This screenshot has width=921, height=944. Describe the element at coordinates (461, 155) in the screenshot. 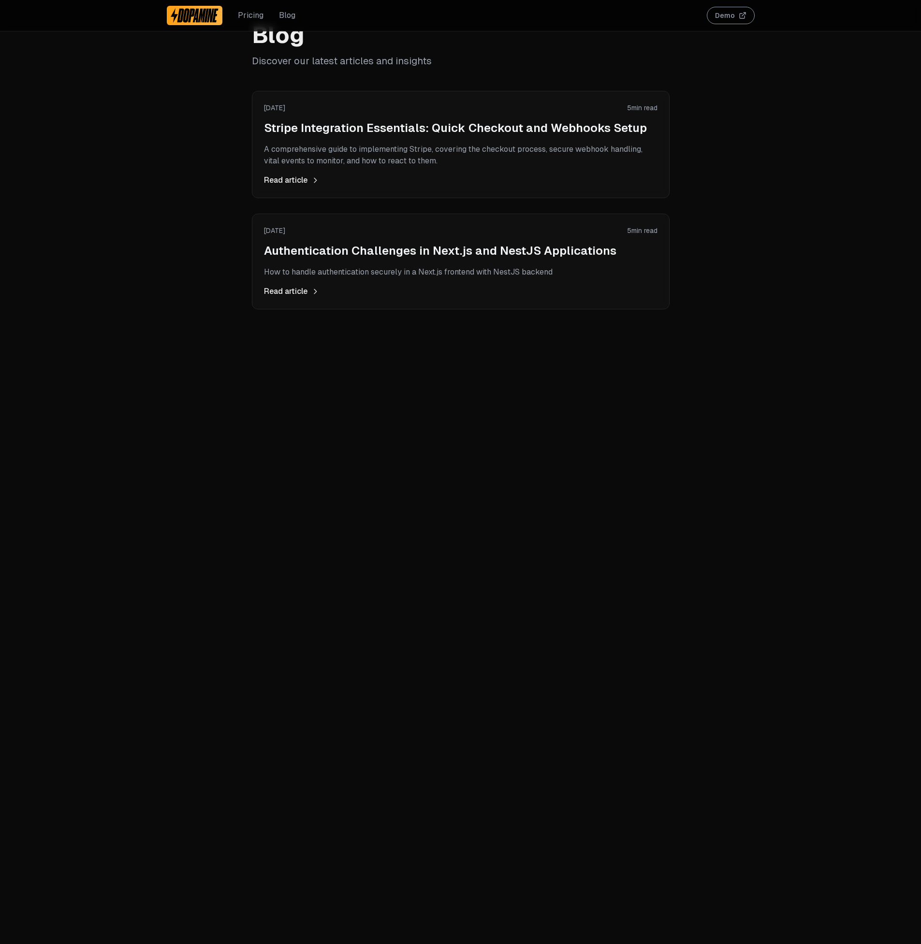

I see `p: A comprehensive guide to implementing Stripe, covering the checkout process, secure webhook handl...` at that location.